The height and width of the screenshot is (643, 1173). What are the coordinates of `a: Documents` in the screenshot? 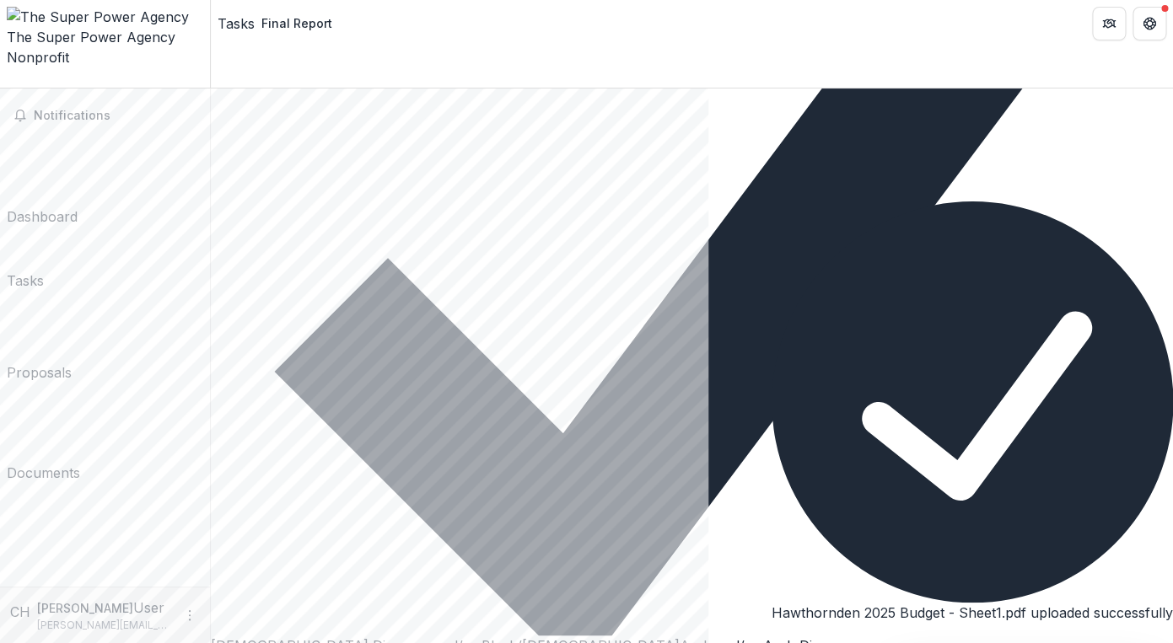 It's located at (43, 436).